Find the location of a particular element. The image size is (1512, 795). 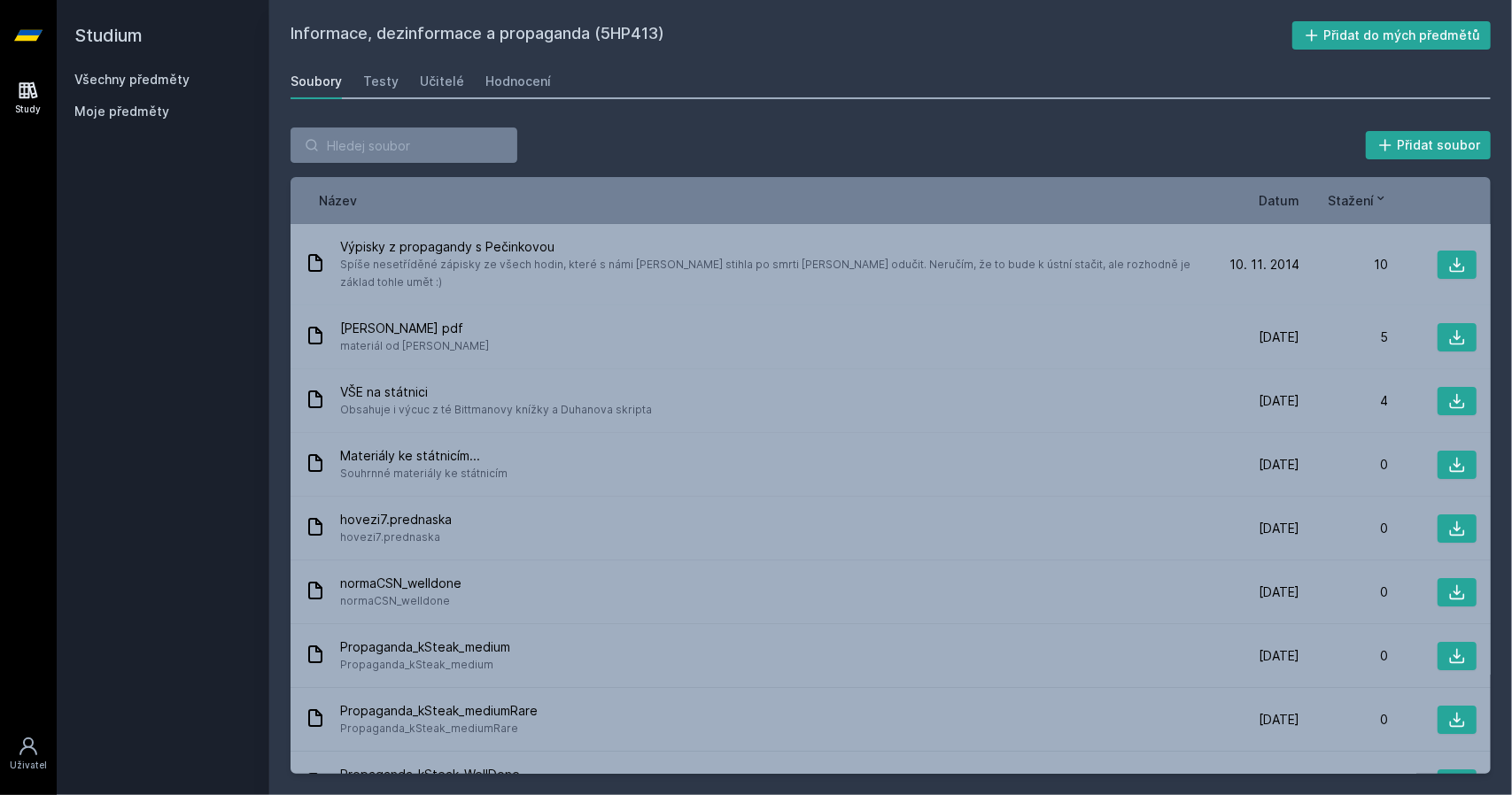

div: 5 is located at coordinates (1344, 337).